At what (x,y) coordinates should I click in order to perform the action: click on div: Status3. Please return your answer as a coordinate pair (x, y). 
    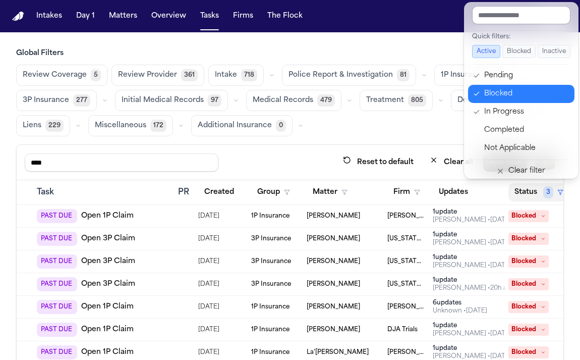
    Looking at the image, I should click on (521, 90).